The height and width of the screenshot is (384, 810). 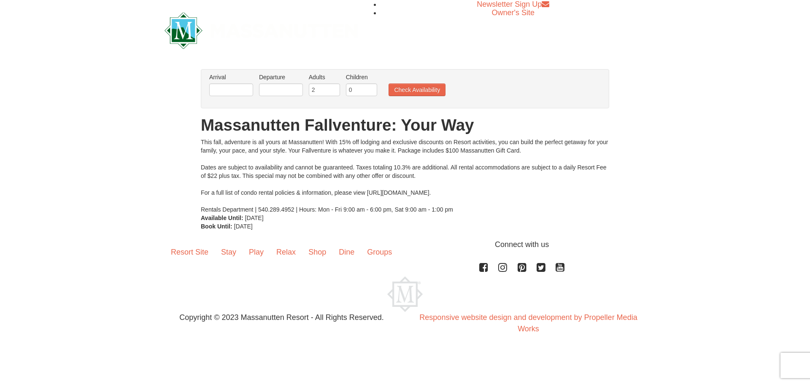 I want to click on div: This fall, adventure is all yours at Massanutten! With 15% off lodging and exclusive discounts on..., so click(x=405, y=176).